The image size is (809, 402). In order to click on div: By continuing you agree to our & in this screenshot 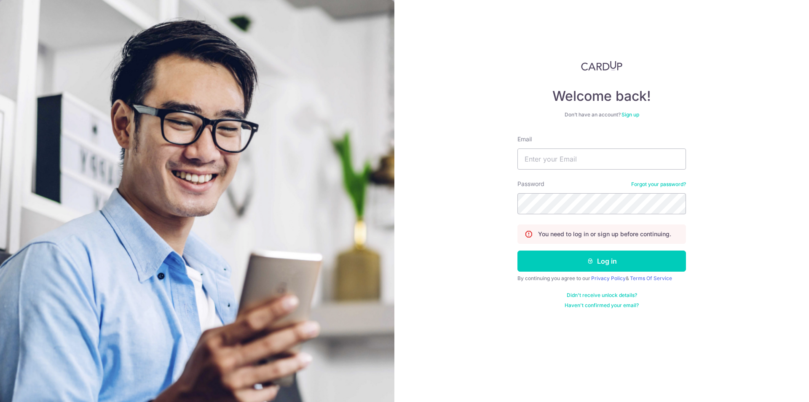, I will do `click(602, 278)`.